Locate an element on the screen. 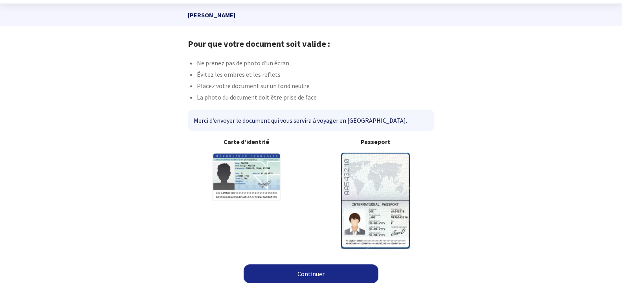 The image size is (622, 288). li: Ne prenez pas de photo d’un écran is located at coordinates (315, 64).